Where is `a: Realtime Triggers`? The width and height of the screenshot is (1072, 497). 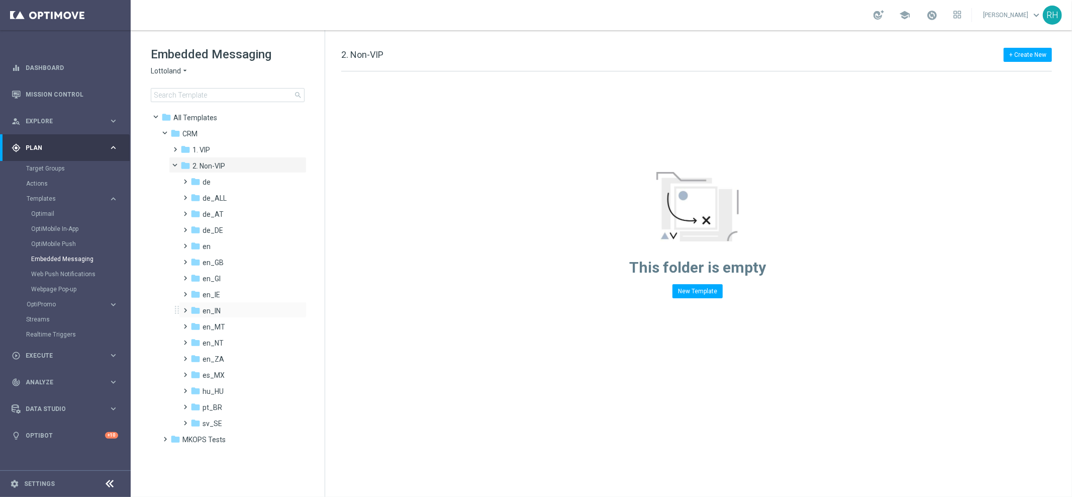 a: Realtime Triggers is located at coordinates (65, 334).